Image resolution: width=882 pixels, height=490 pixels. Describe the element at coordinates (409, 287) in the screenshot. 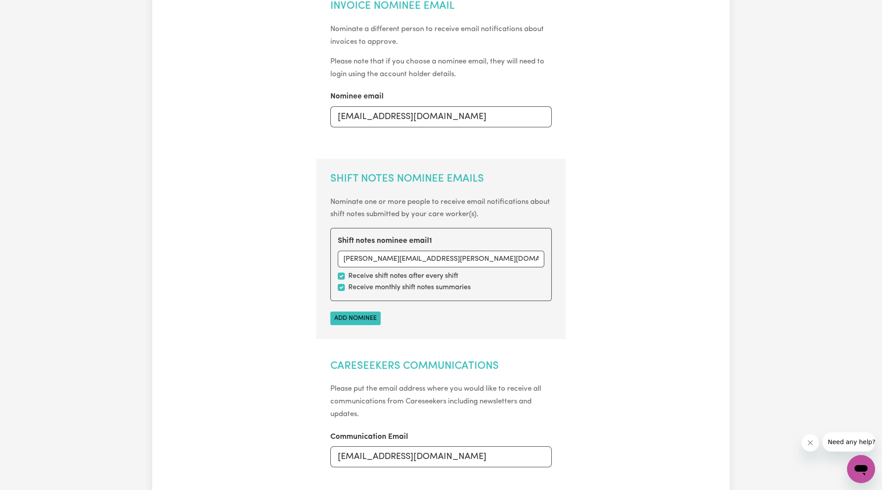

I see `label: Receive monthly shift notes summaries` at that location.